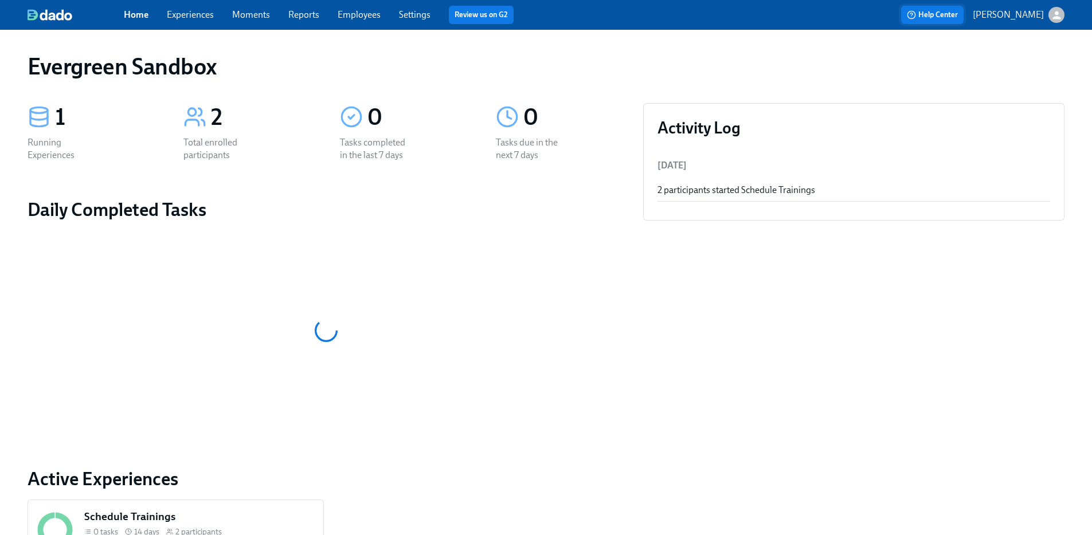 This screenshot has width=1092, height=535. I want to click on div: Running Experiences, so click(64, 149).